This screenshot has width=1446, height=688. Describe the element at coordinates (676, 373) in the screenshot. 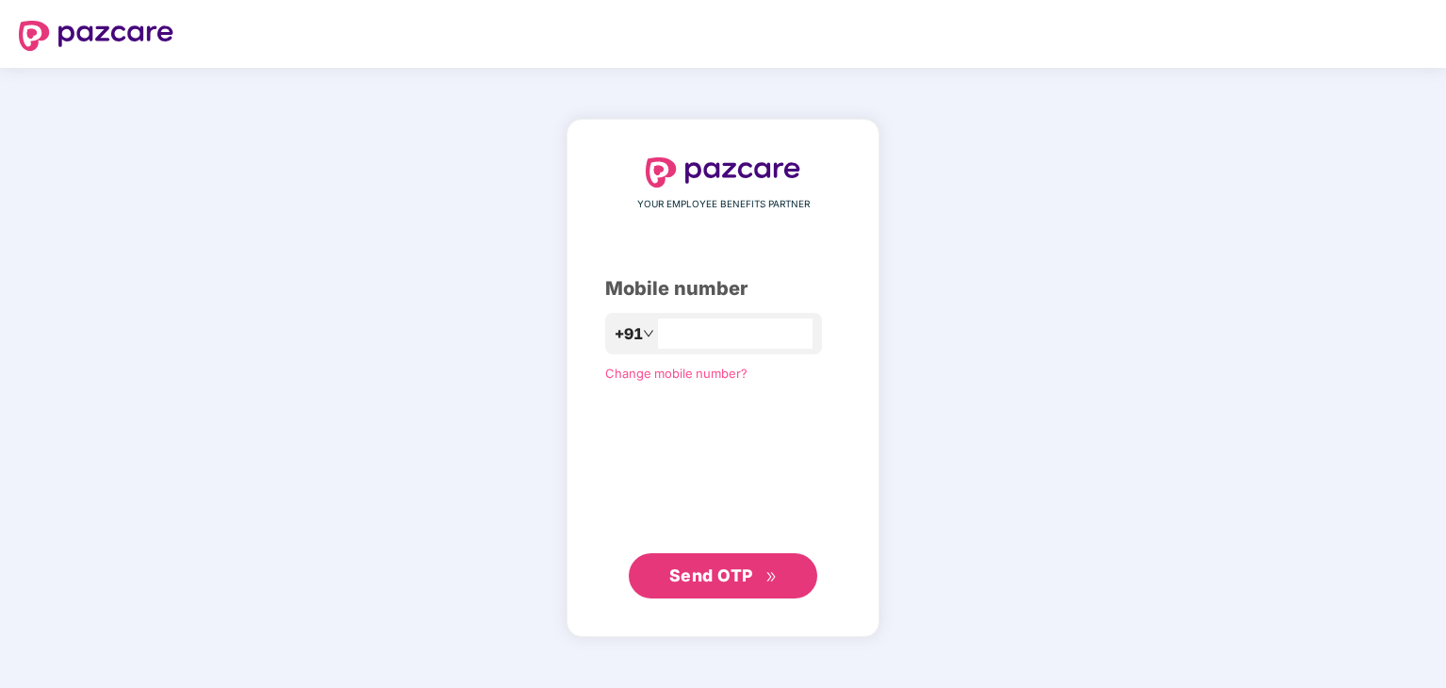

I see `a: Change mobile number?` at that location.